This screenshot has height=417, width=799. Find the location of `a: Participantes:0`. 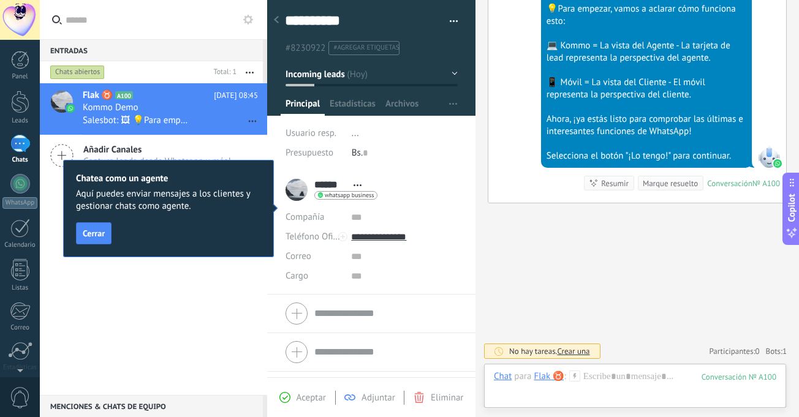

a: Participantes:0 is located at coordinates (734, 351).